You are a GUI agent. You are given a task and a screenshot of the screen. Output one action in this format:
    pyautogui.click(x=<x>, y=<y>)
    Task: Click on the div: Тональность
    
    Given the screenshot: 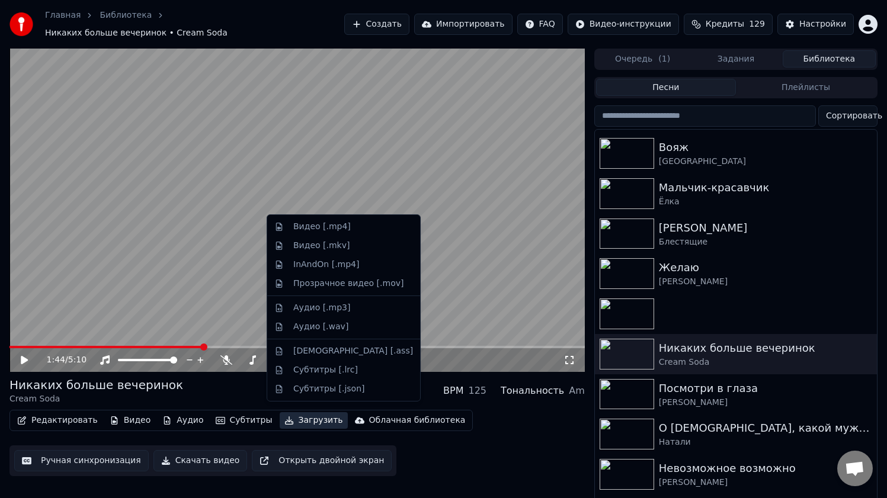 What is the action you would take?
    pyautogui.click(x=532, y=391)
    